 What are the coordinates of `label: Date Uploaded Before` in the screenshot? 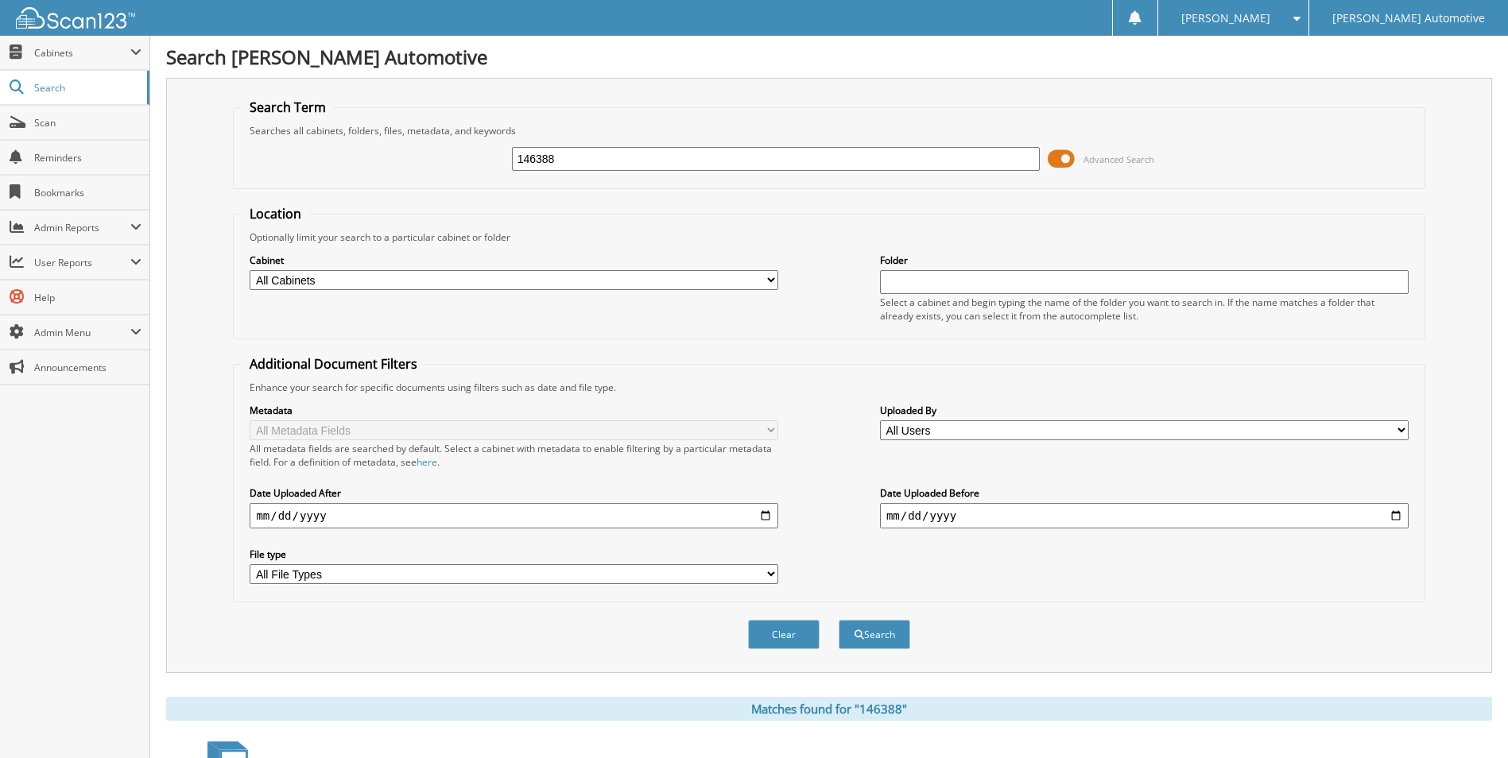 It's located at (1144, 493).